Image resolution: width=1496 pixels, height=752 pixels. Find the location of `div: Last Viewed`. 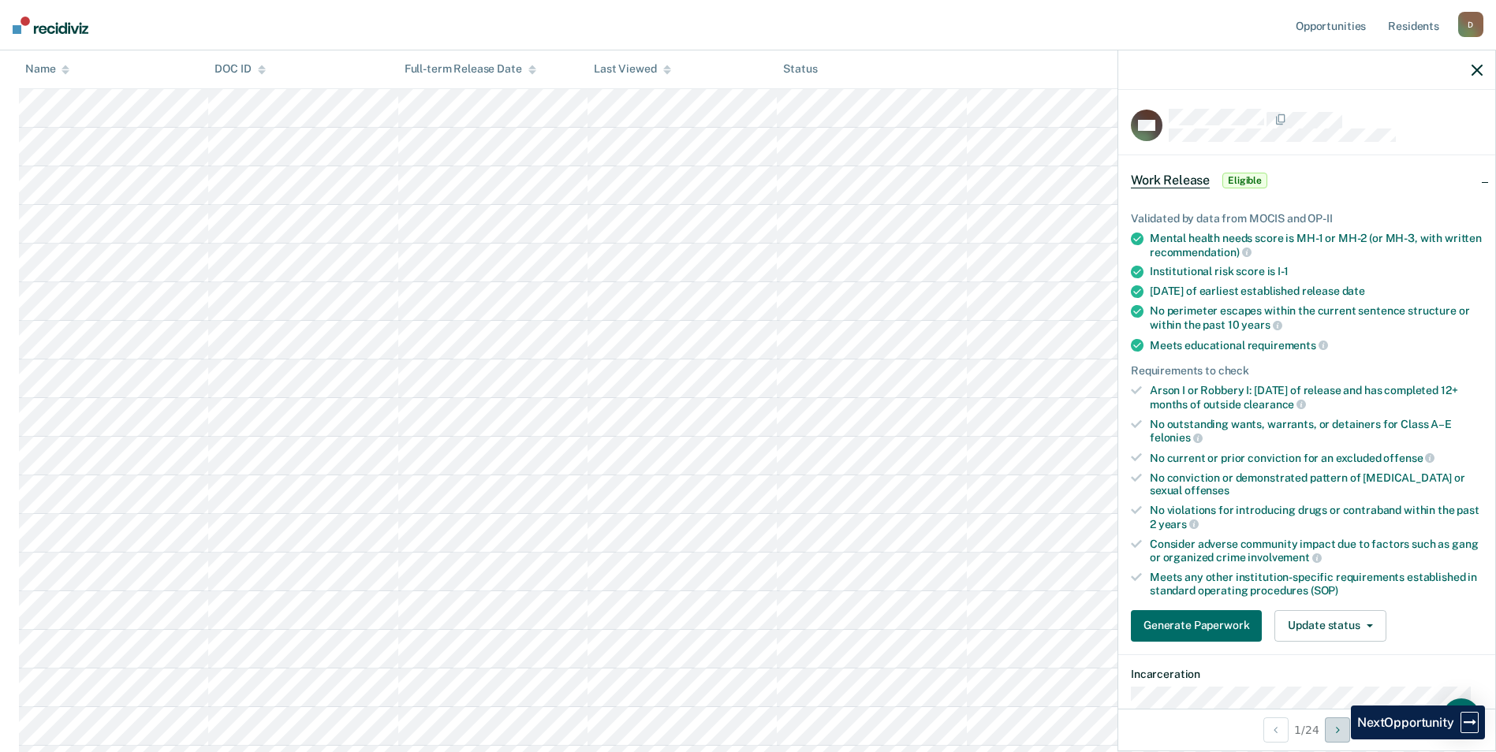

div: Last Viewed is located at coordinates (632, 69).